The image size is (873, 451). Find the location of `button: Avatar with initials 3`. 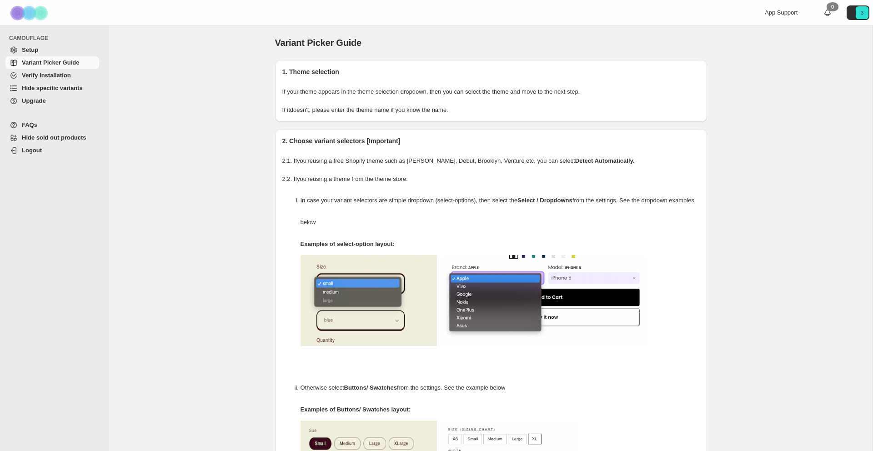

button: Avatar with initials 3 is located at coordinates (858, 13).